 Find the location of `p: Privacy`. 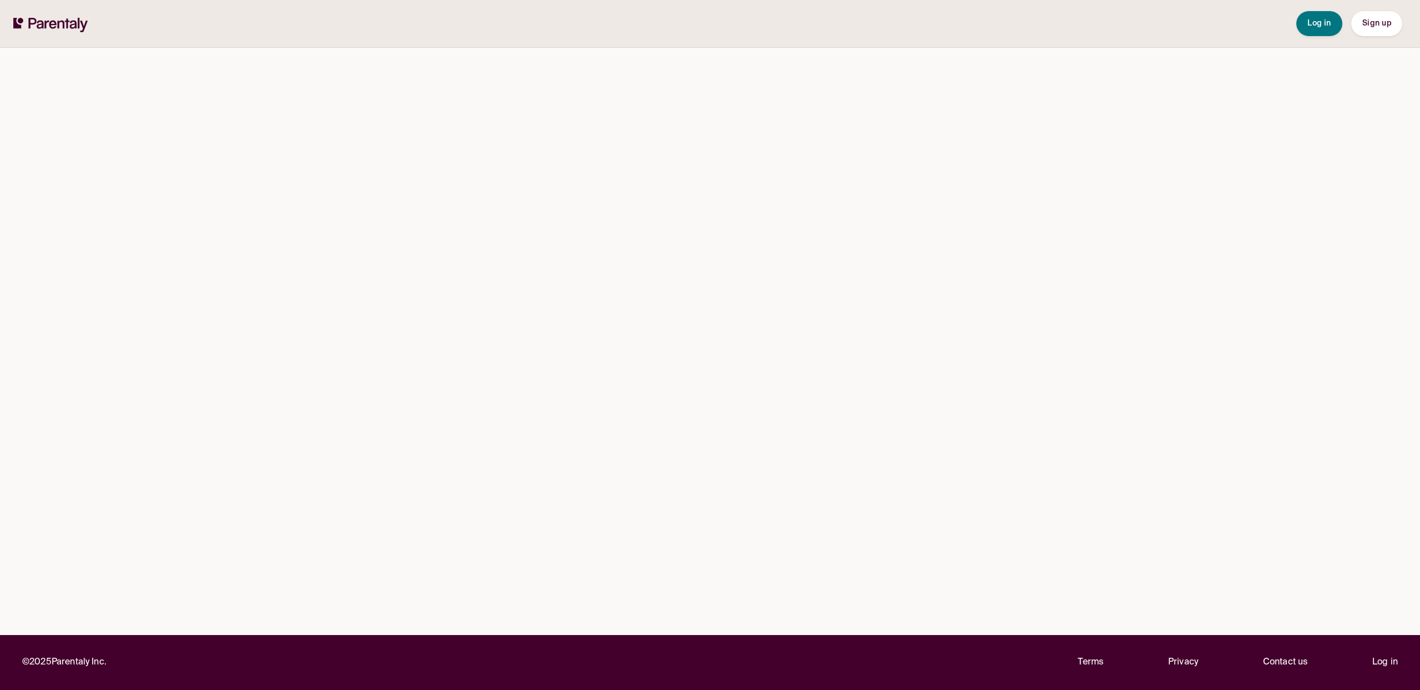

p: Privacy is located at coordinates (1183, 662).